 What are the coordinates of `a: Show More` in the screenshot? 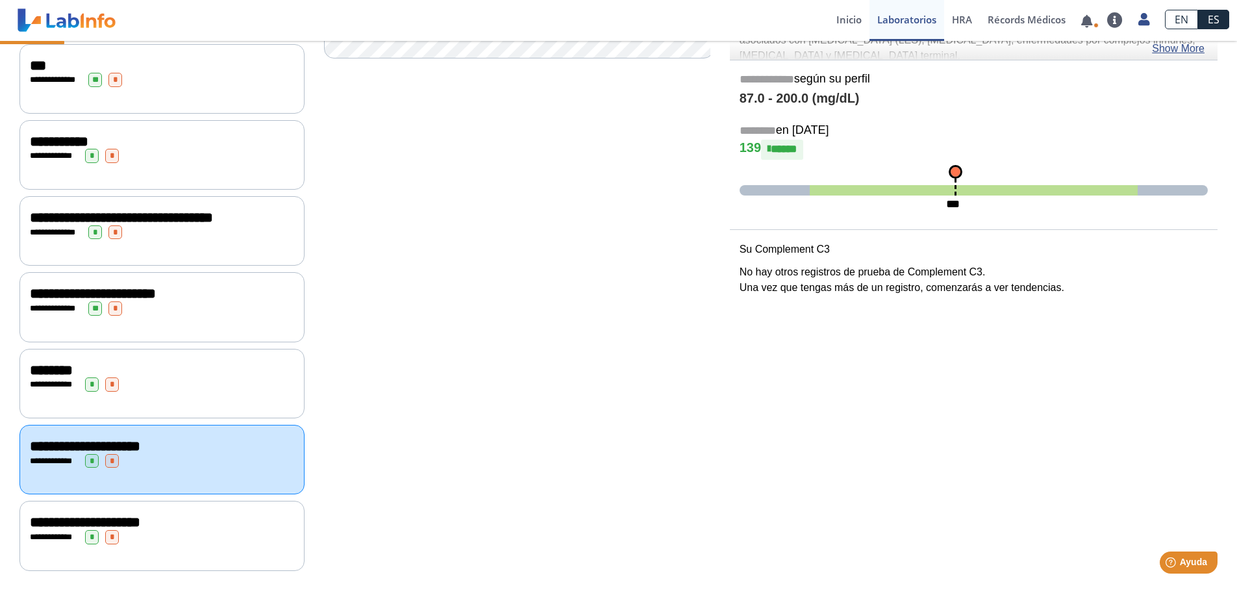 It's located at (1178, 49).